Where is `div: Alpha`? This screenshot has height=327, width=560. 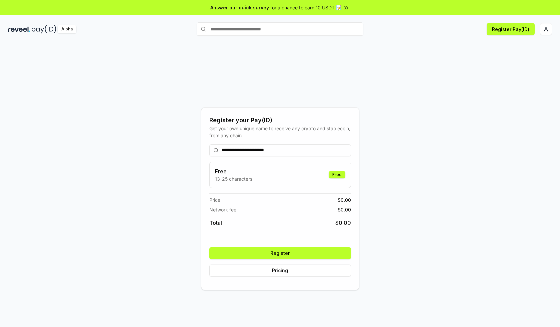 div: Alpha is located at coordinates (67, 29).